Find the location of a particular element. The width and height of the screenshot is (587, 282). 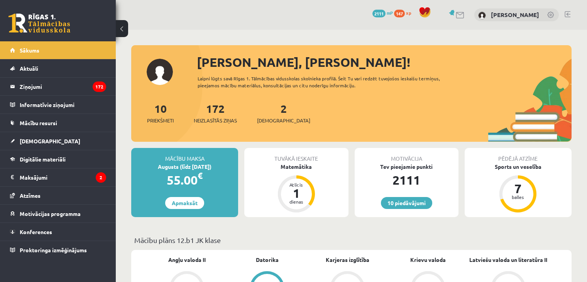

a: Sports un veselība 7 balles is located at coordinates (518, 188).